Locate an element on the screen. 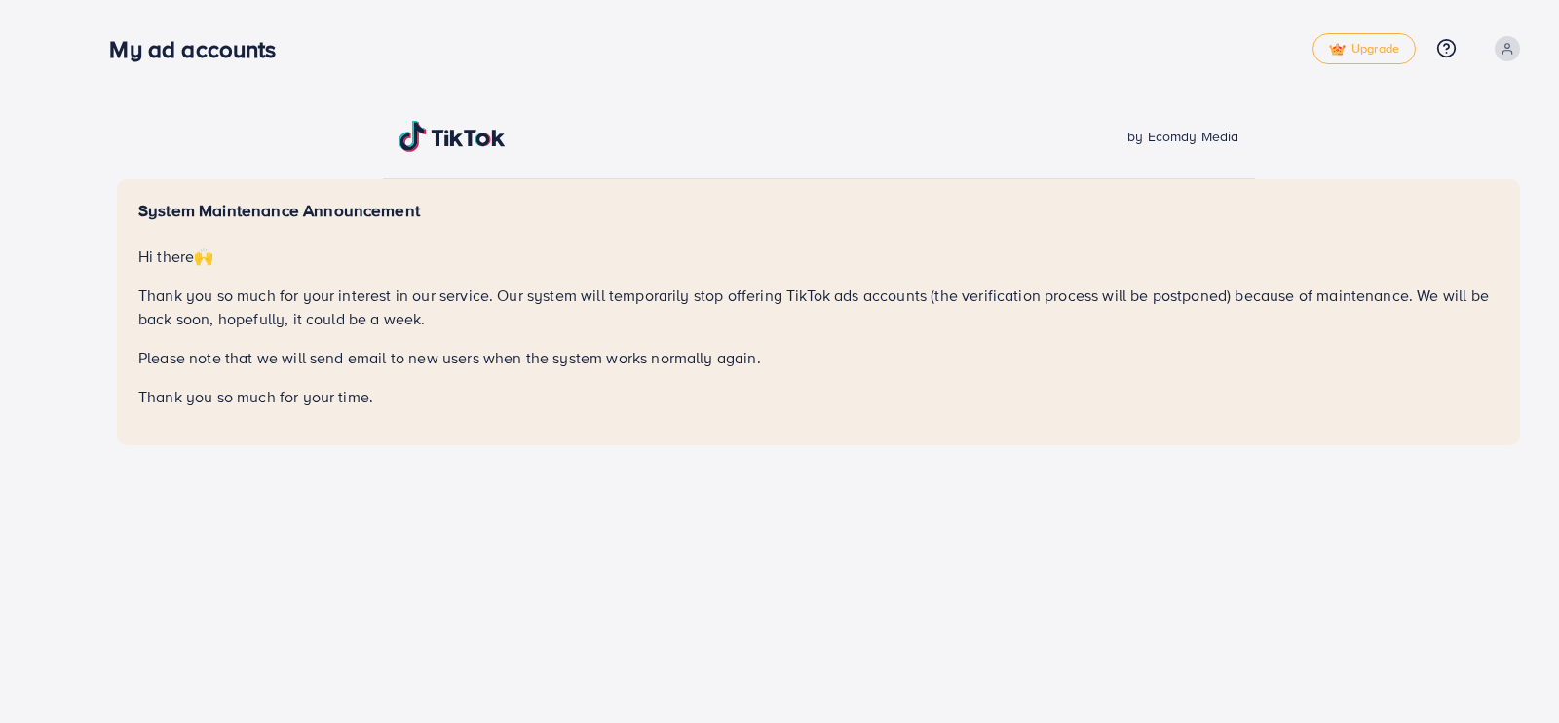  p: Please note that we will send email to new users when the system works normally again. is located at coordinates (819, 358).